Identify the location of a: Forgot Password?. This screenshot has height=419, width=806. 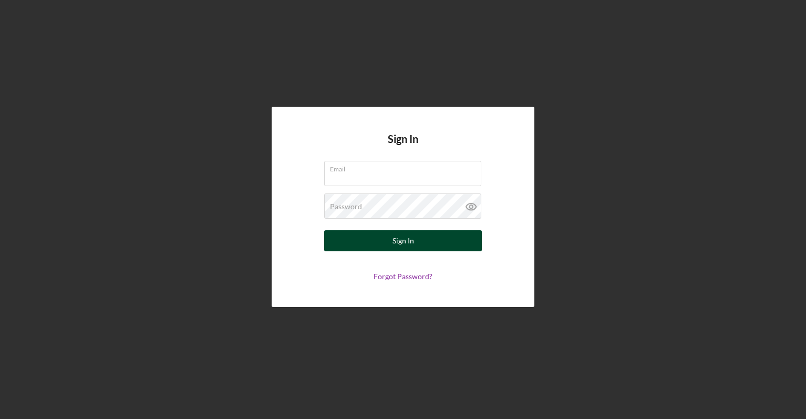
(403, 276).